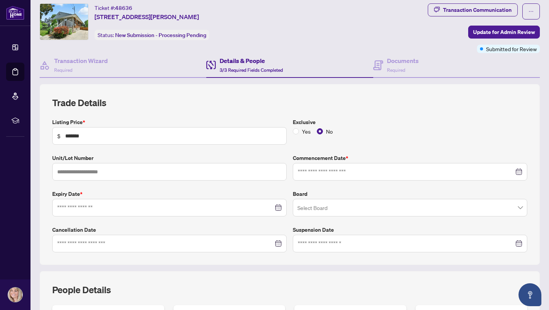 This screenshot has width=549, height=310. I want to click on label: Unit/Lot Number, so click(169, 158).